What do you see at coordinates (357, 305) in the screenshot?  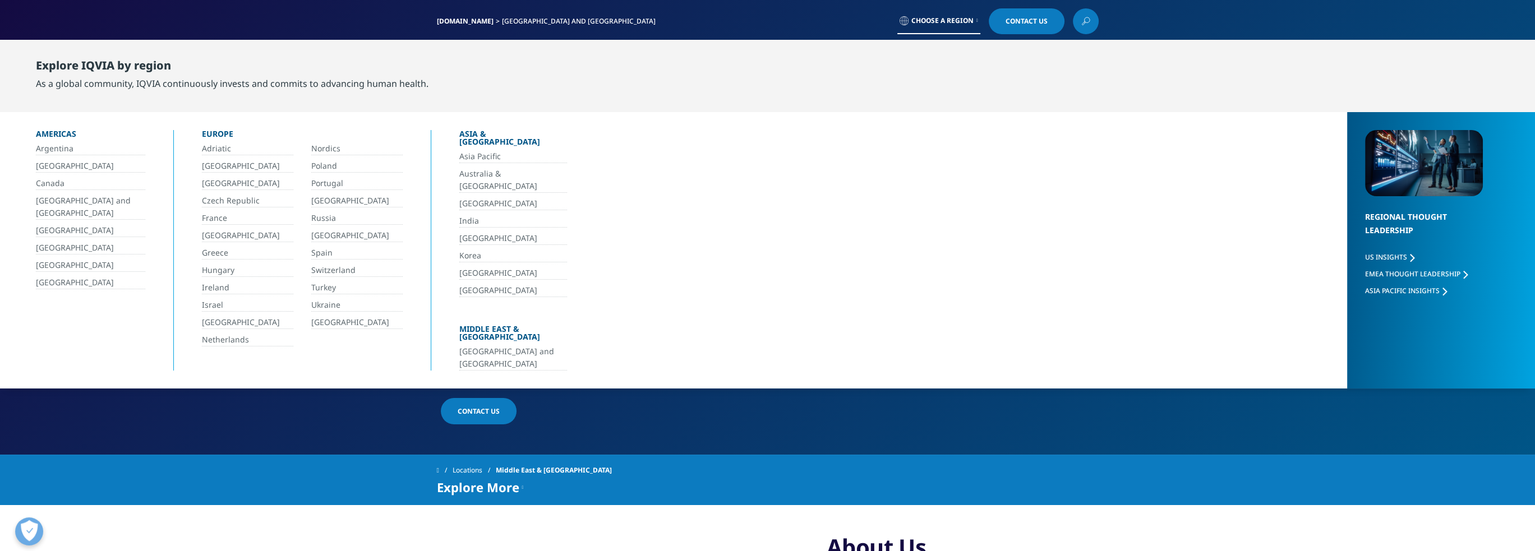 I see `a: Ukraine` at bounding box center [357, 305].